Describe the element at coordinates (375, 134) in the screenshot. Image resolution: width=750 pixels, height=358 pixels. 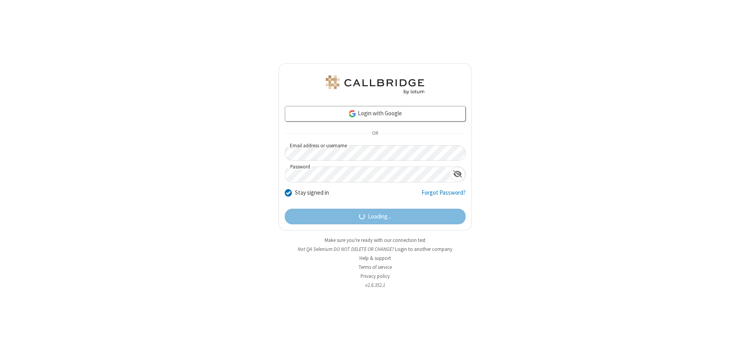
I see `span: OR` at that location.